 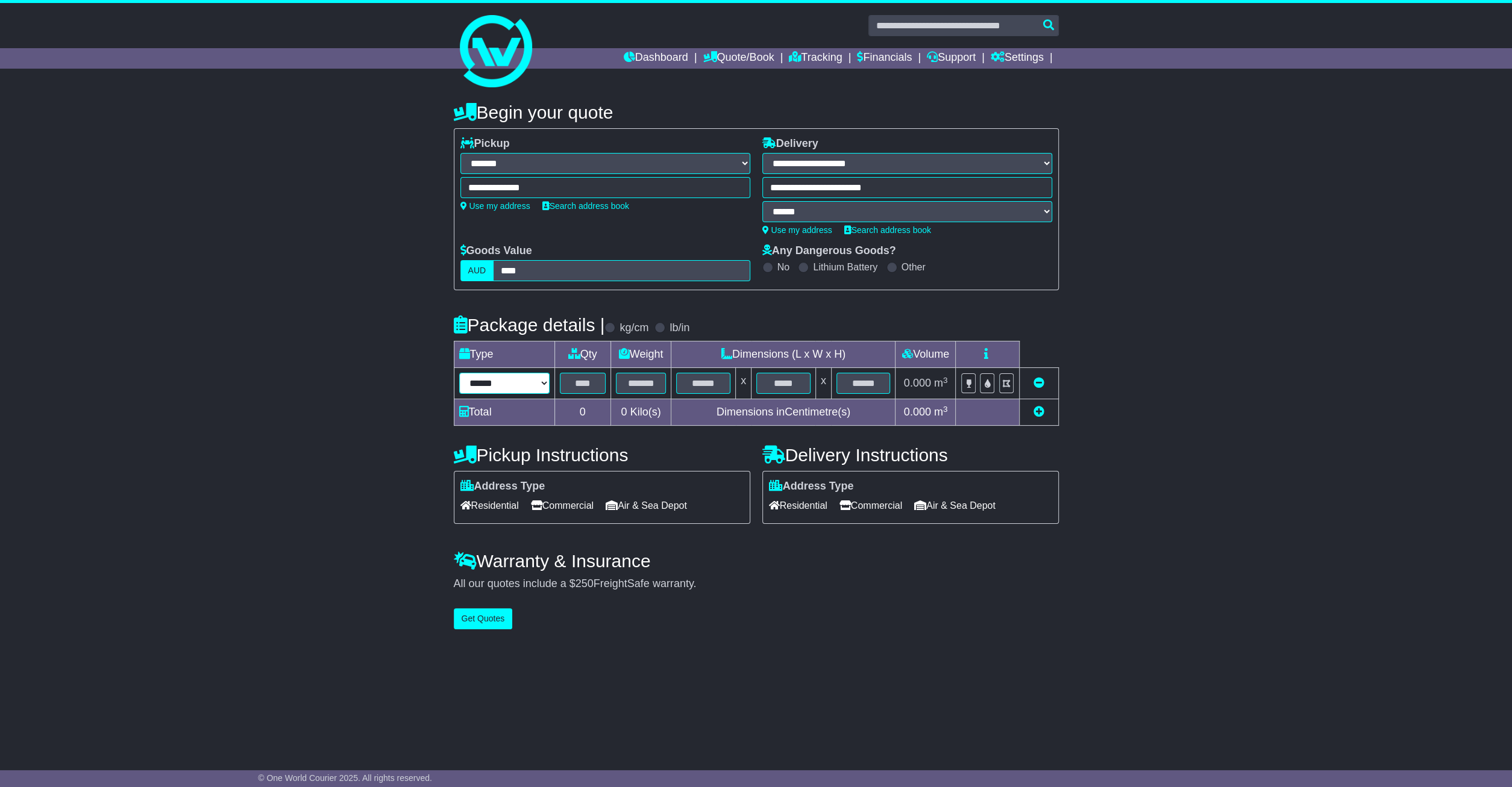 What do you see at coordinates (582, 413) in the screenshot?
I see `td: 0` at bounding box center [582, 413].